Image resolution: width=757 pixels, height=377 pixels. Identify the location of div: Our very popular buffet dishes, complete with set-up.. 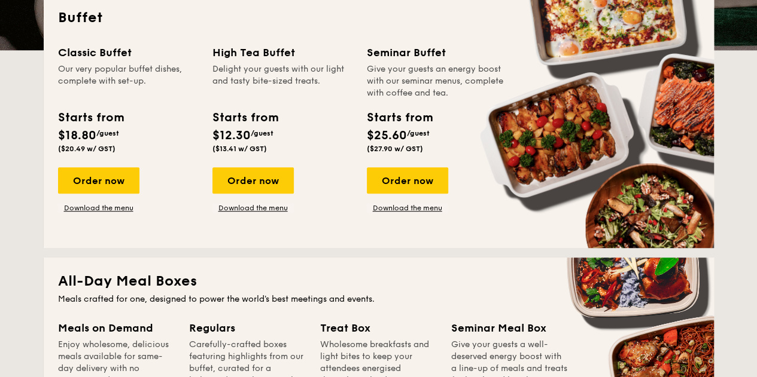
(128, 81).